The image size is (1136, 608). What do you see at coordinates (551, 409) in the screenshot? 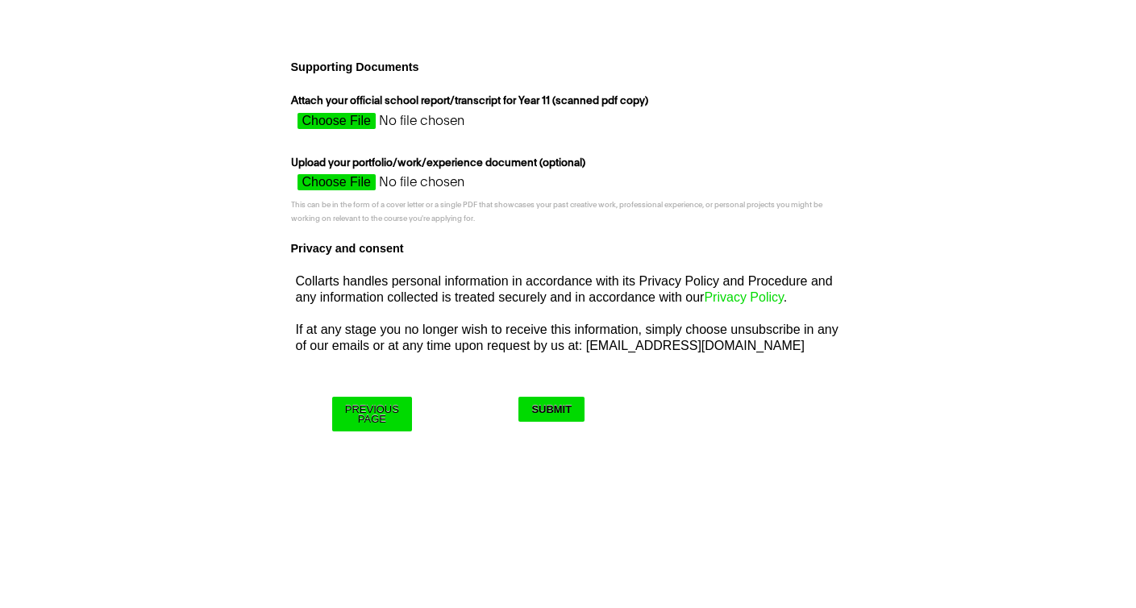
I see `input: Submit` at bounding box center [551, 409].